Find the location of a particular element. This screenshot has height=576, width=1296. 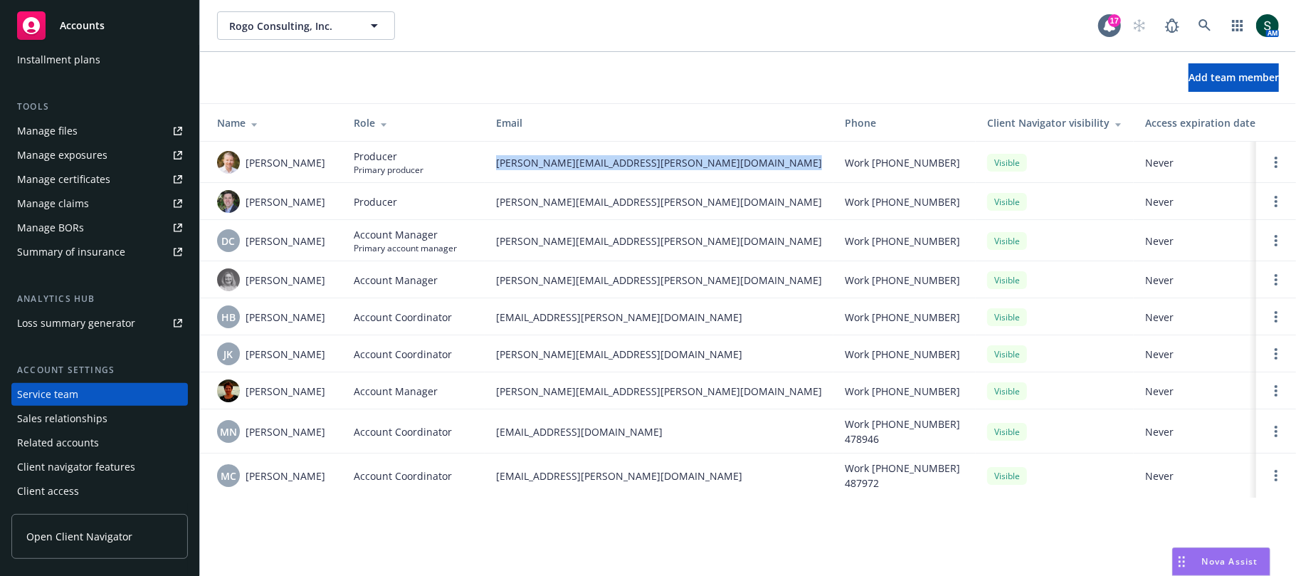

a: Report a Bug is located at coordinates (1172, 26).